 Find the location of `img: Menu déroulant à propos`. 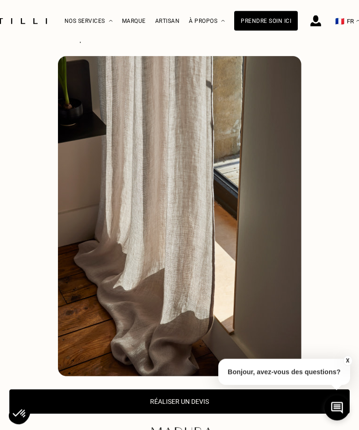

img: Menu déroulant à propos is located at coordinates (223, 21).